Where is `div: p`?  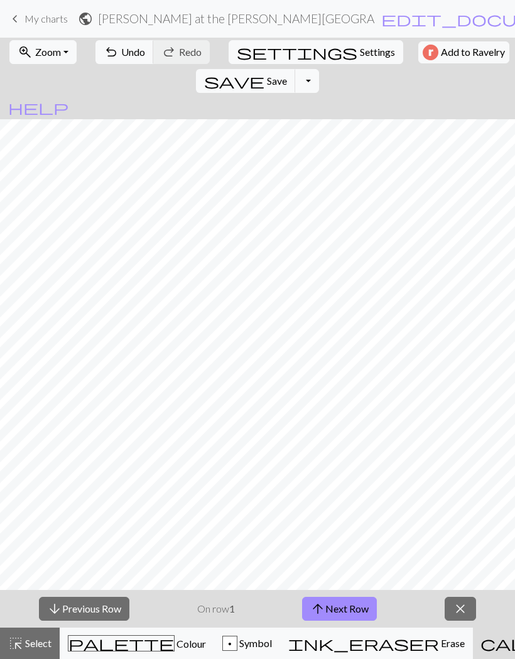
div: p is located at coordinates (230, 644).